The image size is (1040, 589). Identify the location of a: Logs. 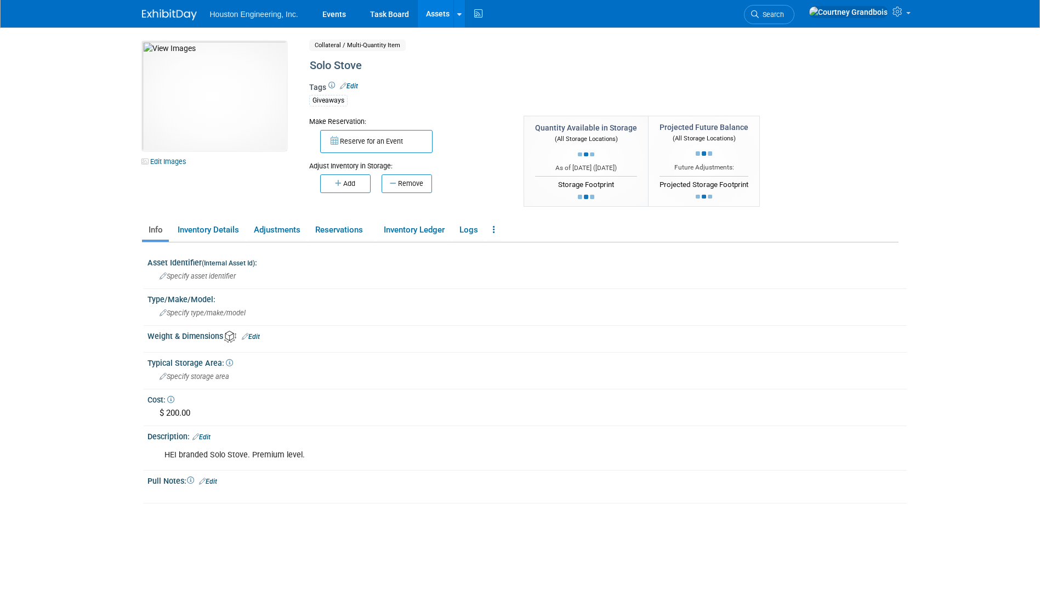
(468, 230).